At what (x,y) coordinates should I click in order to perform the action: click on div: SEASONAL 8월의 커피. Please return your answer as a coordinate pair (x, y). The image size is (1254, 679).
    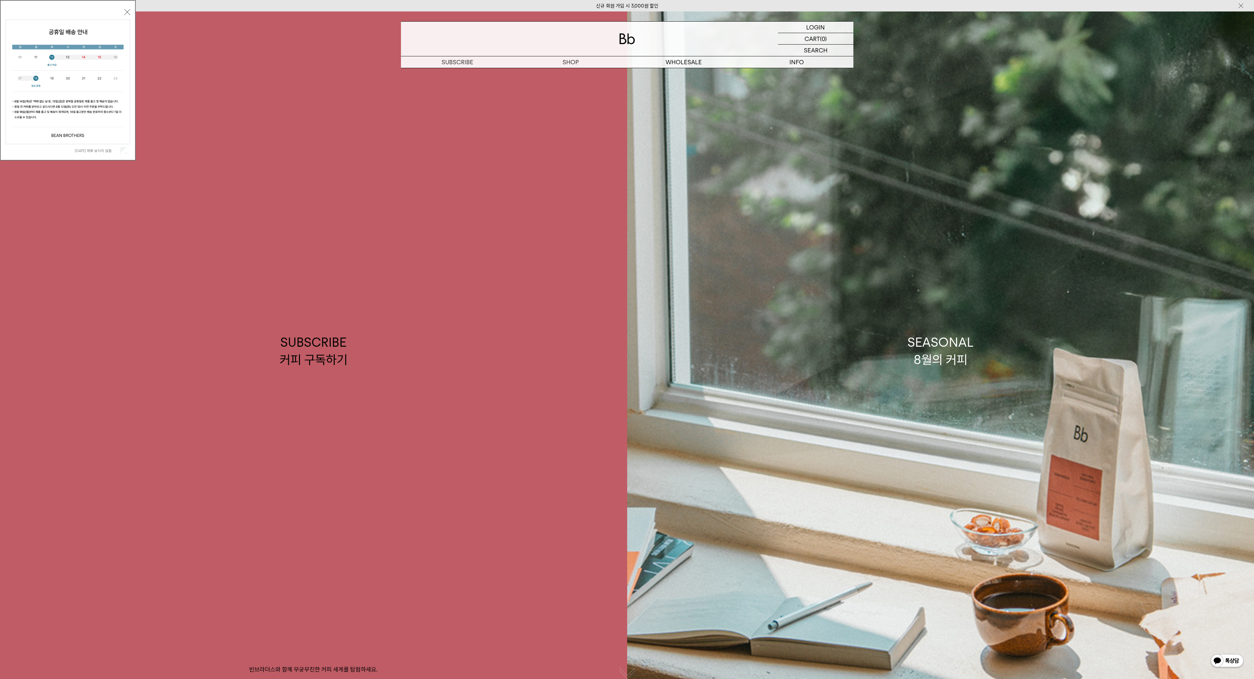
    Looking at the image, I should click on (941, 351).